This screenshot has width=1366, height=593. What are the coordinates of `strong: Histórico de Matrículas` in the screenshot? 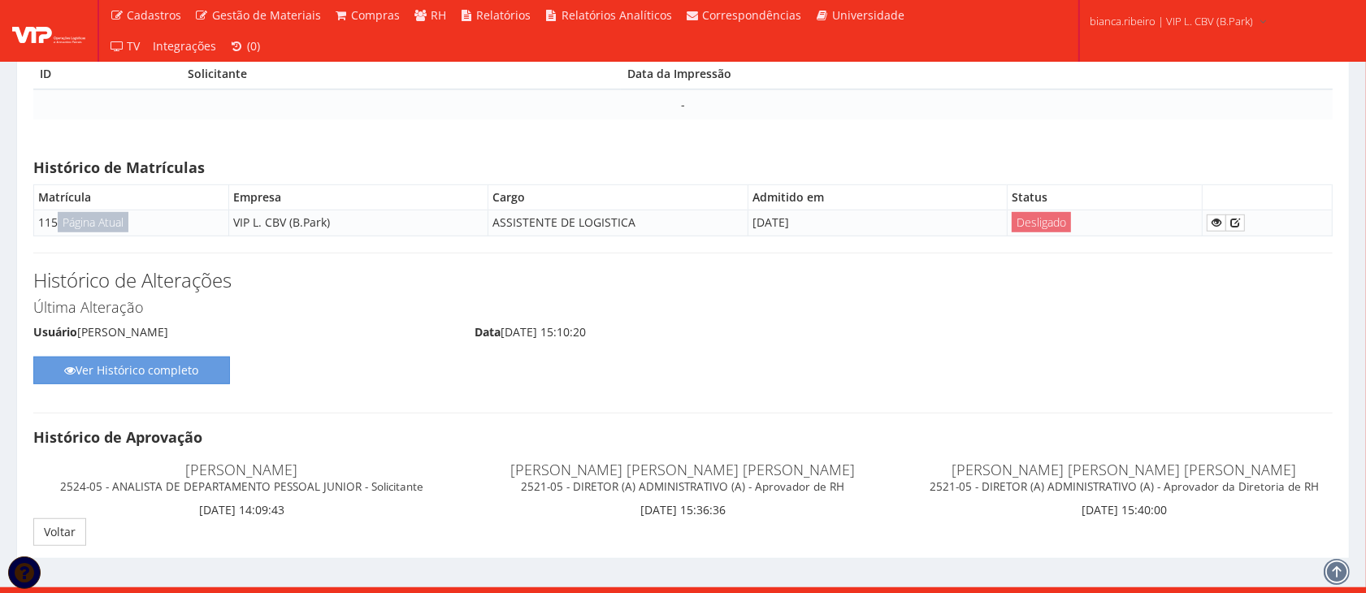 It's located at (119, 167).